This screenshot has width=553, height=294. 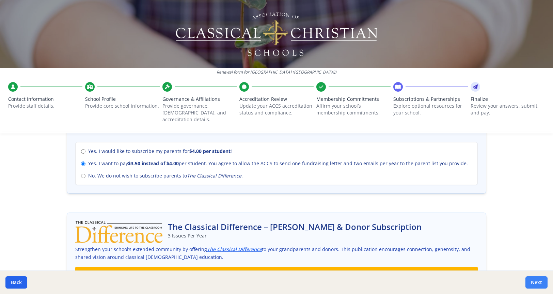 I want to click on p: Explore optional resources for your school., so click(x=430, y=109).